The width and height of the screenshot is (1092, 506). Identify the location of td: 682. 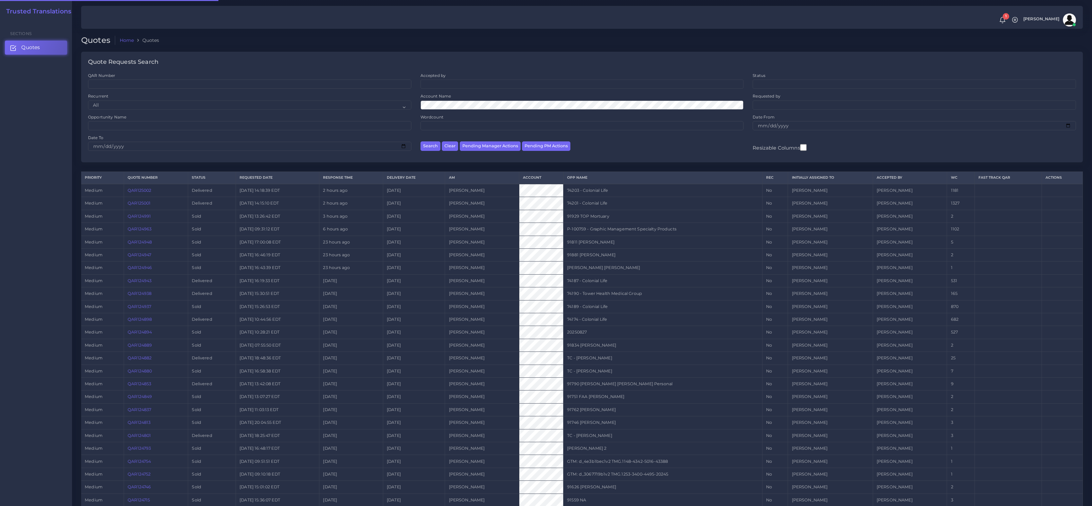
(961, 319).